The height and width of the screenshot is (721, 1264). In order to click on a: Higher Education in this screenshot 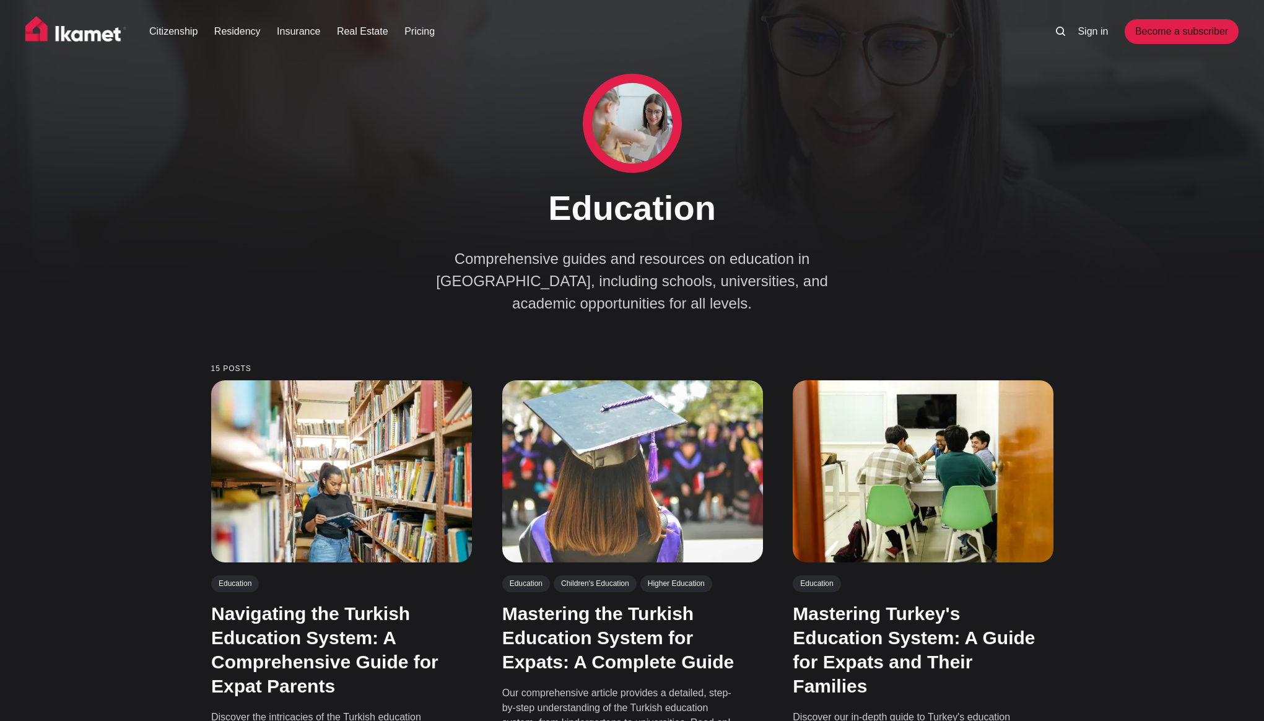, I will do `click(676, 584)`.